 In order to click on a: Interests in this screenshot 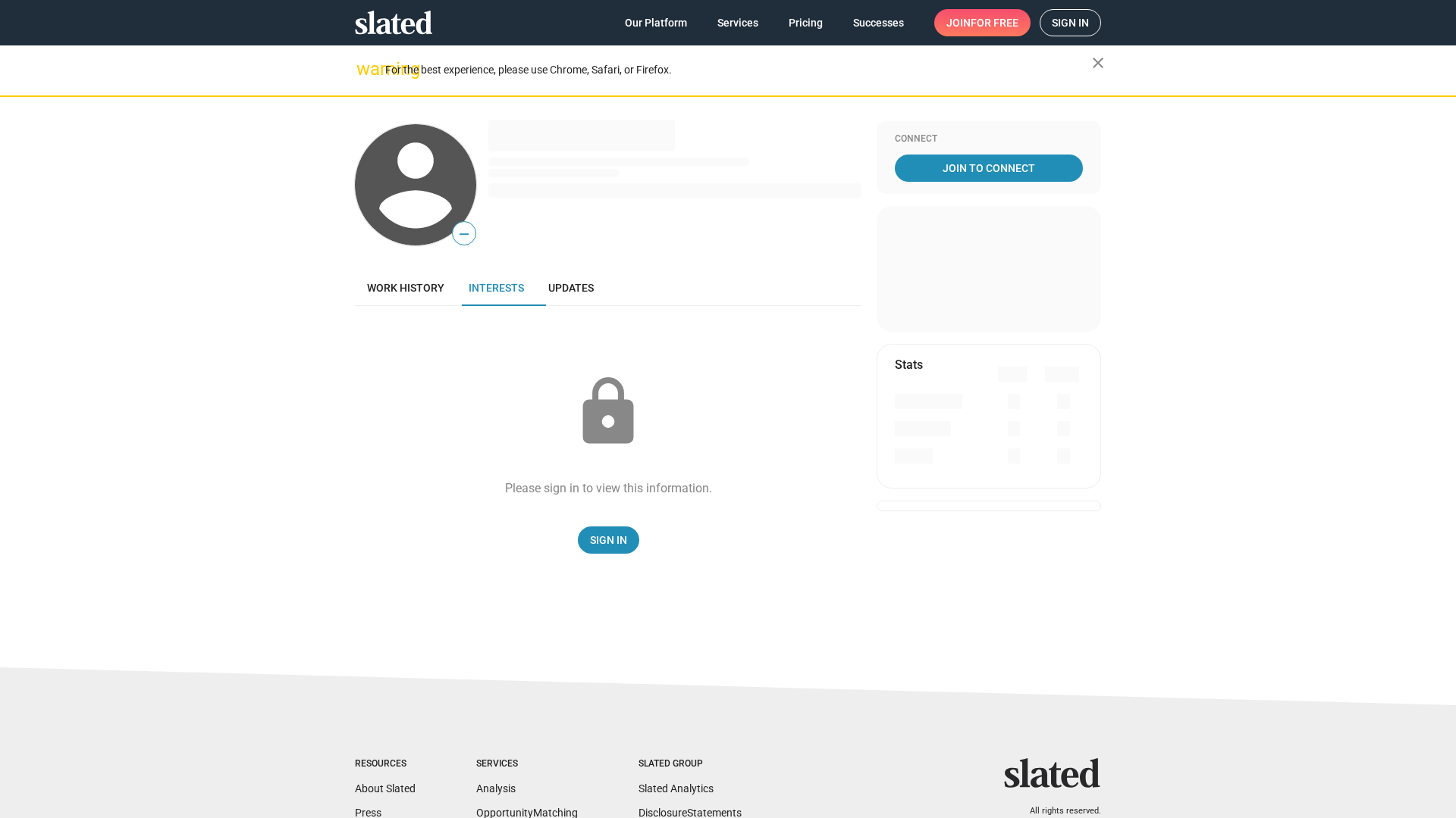, I will do `click(496, 287)`.